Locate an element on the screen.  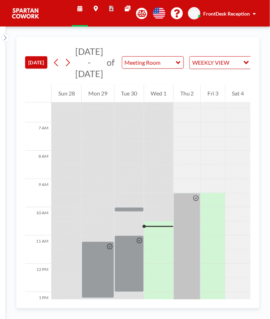
span: FrontDesk Reception is located at coordinates (226, 13).